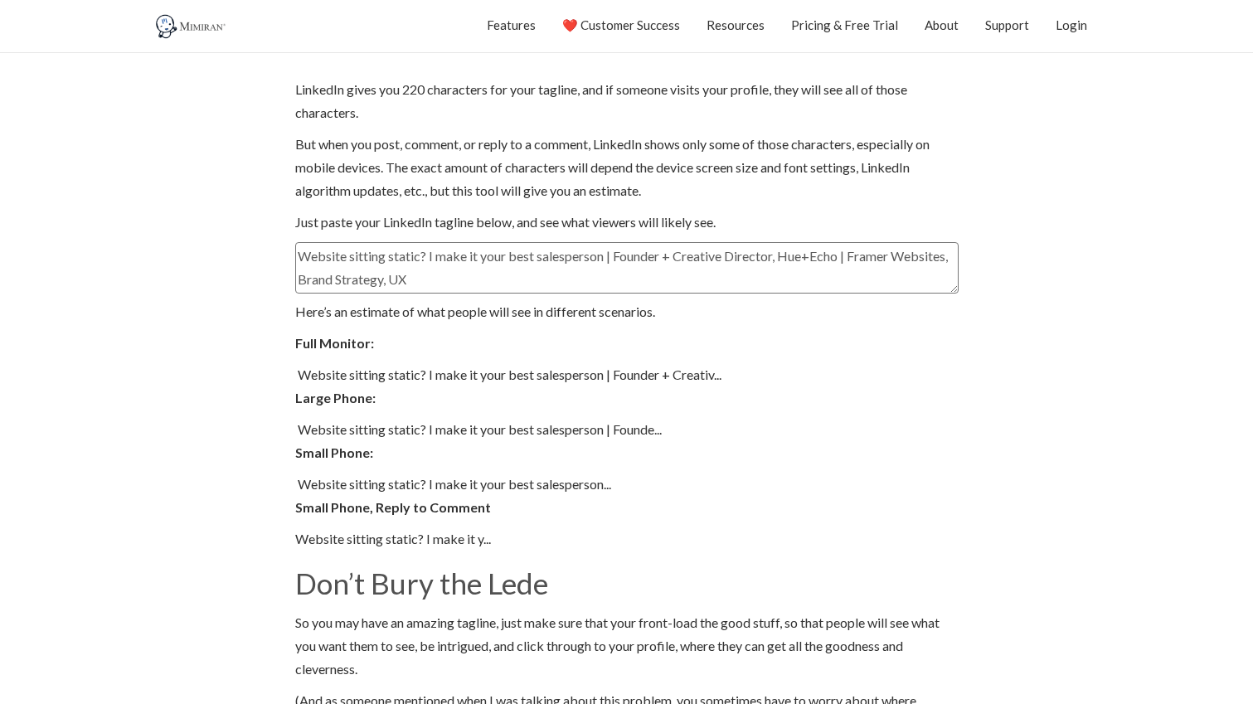  Describe the element at coordinates (455, 484) in the screenshot. I see `span: Website sitting static? I make it your best salesperson...` at that location.